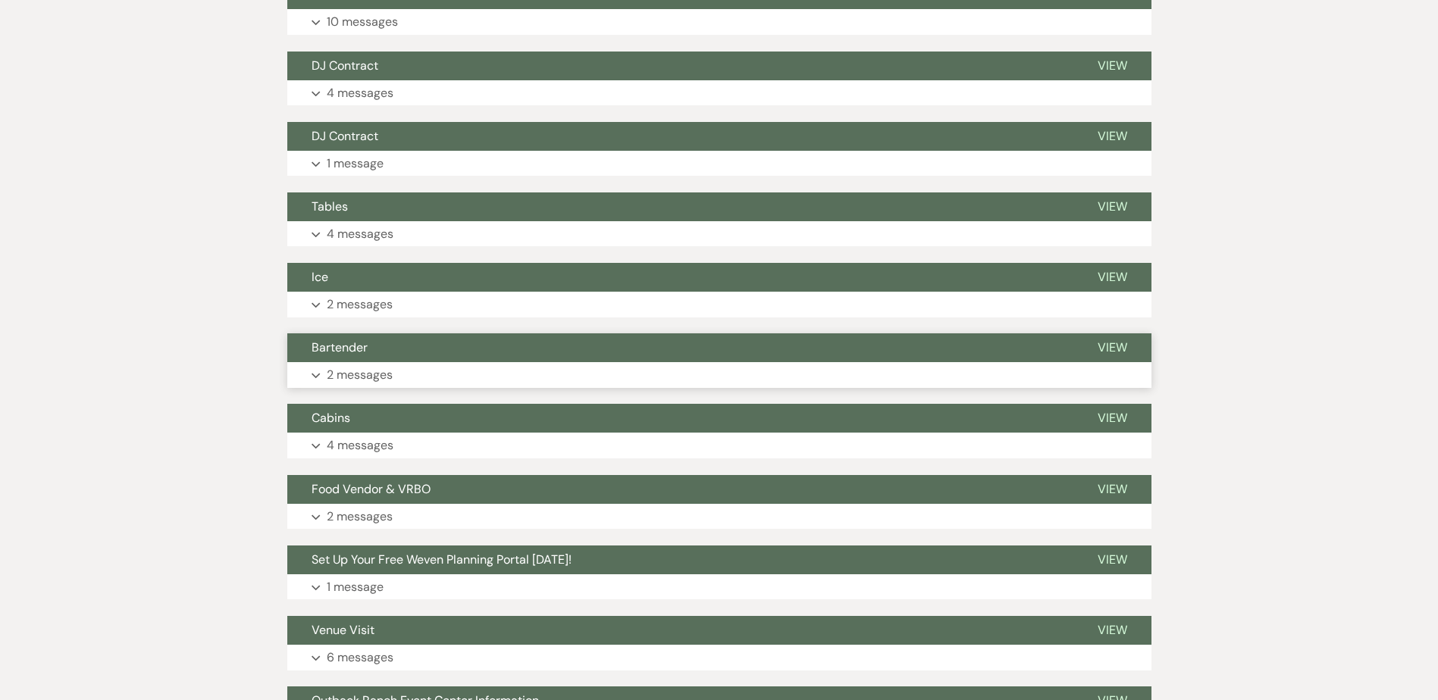 This screenshot has width=1438, height=700. Describe the element at coordinates (362, 22) in the screenshot. I see `p: 10 messages` at that location.